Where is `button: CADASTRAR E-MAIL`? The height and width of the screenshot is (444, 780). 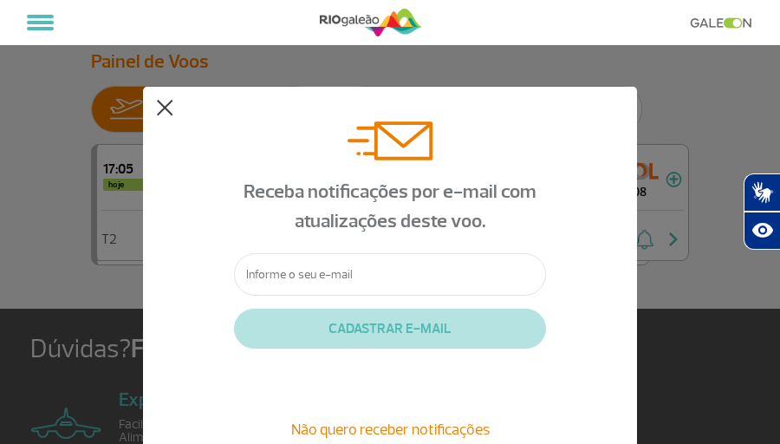 button: CADASTRAR E-MAIL is located at coordinates (390, 328).